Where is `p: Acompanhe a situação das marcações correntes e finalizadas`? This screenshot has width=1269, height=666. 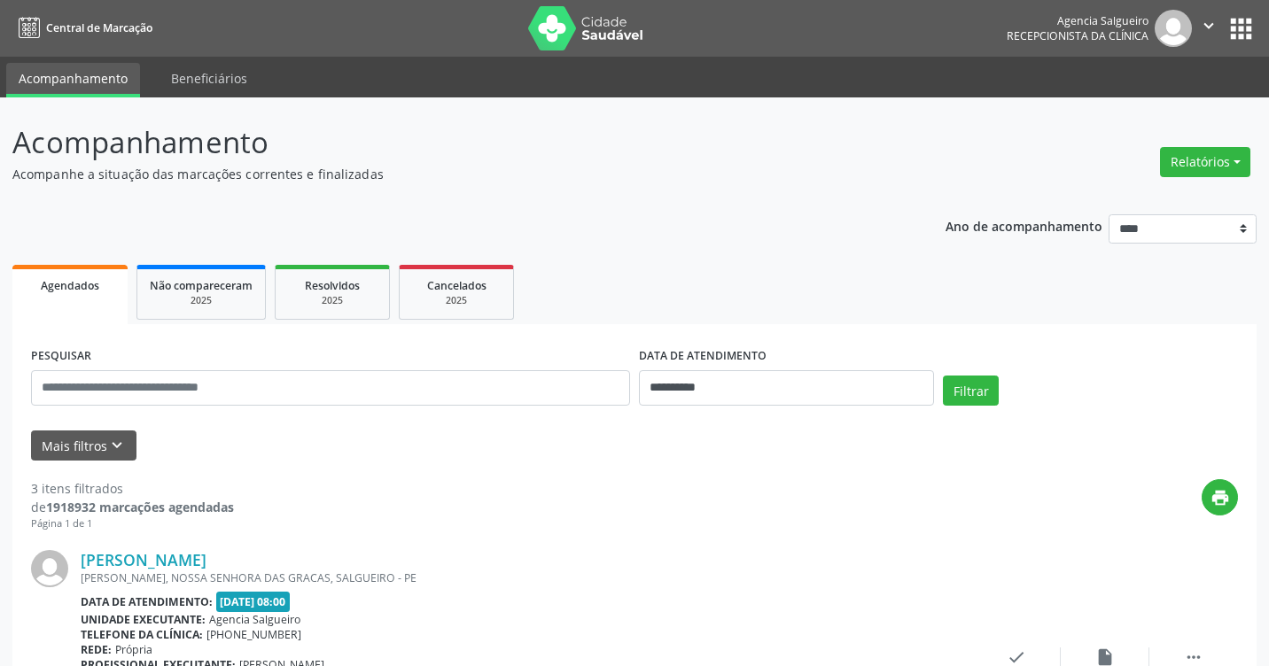 p: Acompanhe a situação das marcações correntes e finalizadas is located at coordinates (447, 174).